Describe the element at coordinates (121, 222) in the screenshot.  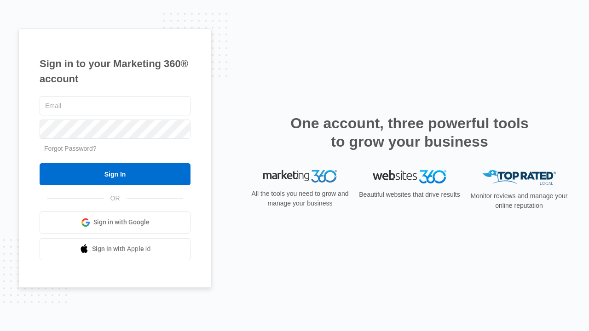
I see `span: Sign in with Google` at that location.